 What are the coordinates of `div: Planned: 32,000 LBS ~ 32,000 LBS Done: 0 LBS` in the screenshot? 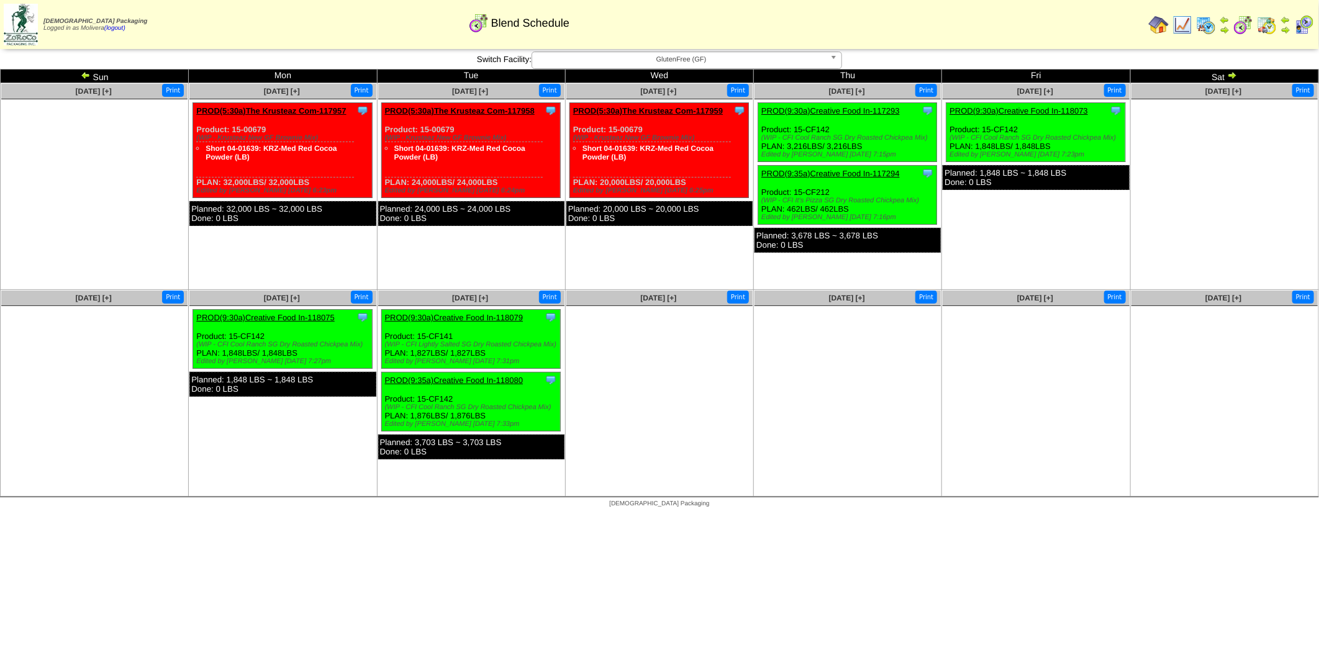 It's located at (283, 214).